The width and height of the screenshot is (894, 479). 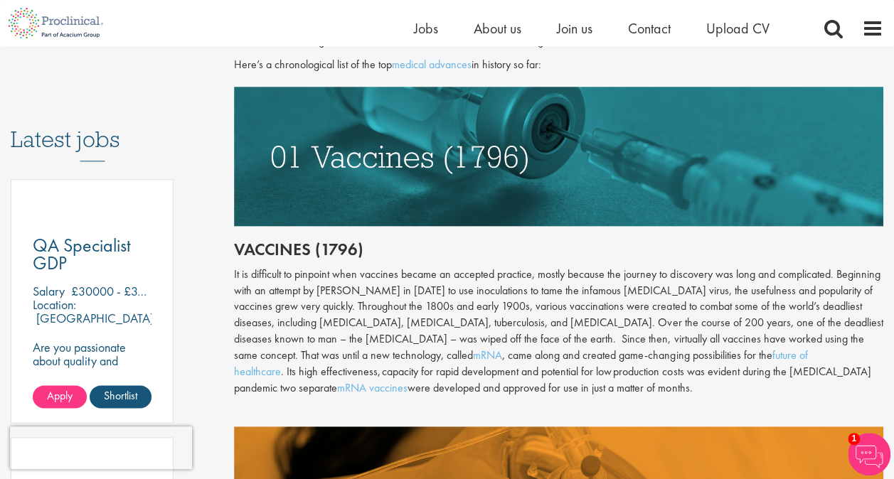 I want to click on a: future of healthcare, so click(x=520, y=363).